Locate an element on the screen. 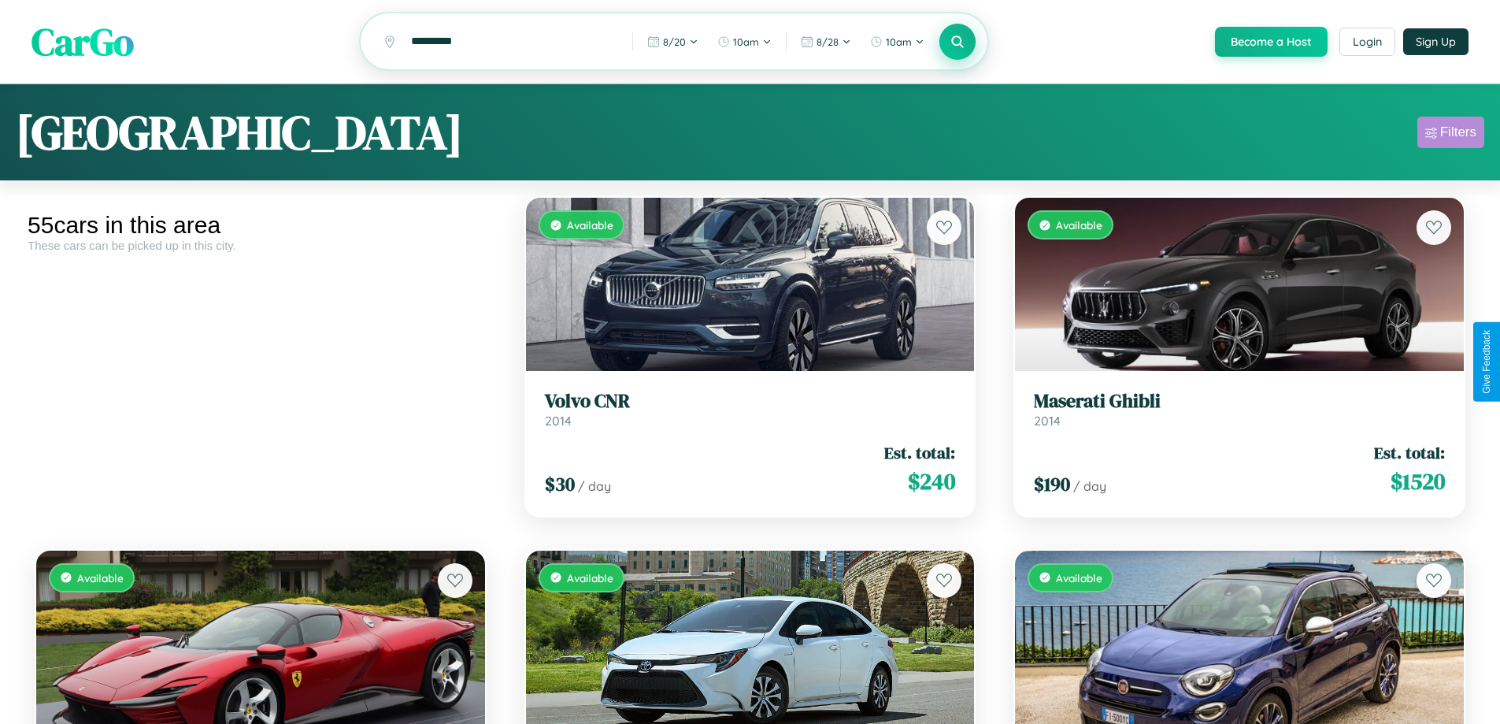 The image size is (1500, 724). span: $ 1520 is located at coordinates (1417, 481).